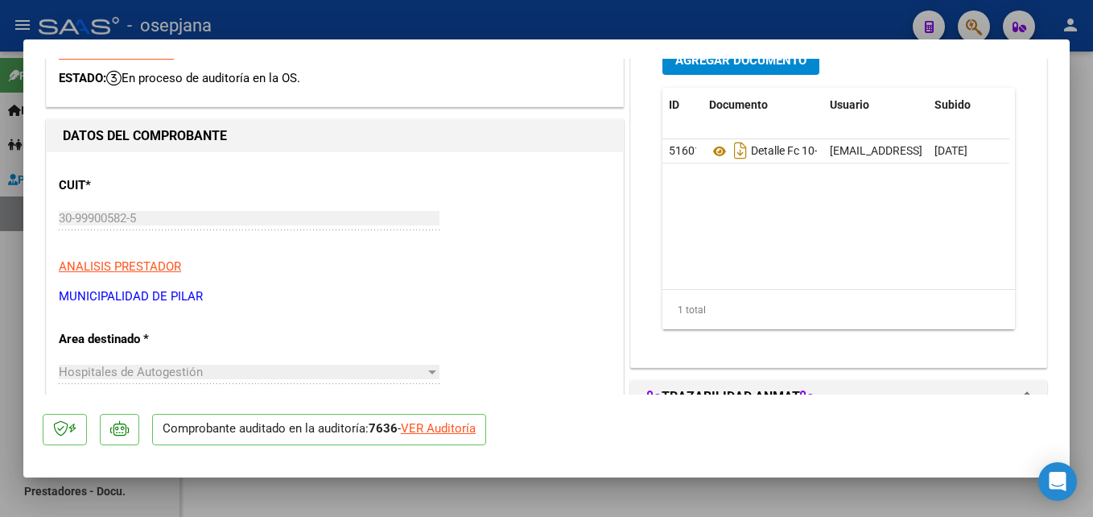  What do you see at coordinates (116, 54) in the screenshot?
I see `strong: VER COMPROBANTE` at bounding box center [116, 54].